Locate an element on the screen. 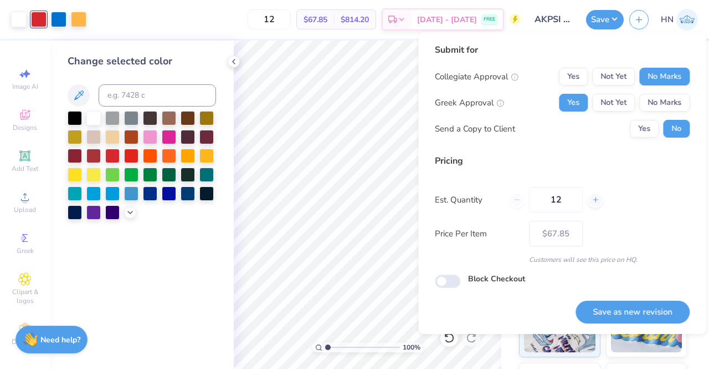 The height and width of the screenshot is (369, 709). span: Designs is located at coordinates (25, 127).